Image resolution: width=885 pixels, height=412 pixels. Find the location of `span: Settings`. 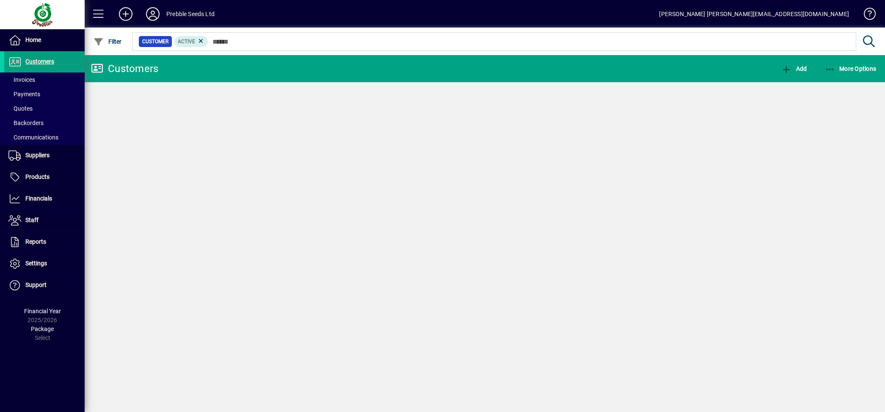

span: Settings is located at coordinates (36, 263).